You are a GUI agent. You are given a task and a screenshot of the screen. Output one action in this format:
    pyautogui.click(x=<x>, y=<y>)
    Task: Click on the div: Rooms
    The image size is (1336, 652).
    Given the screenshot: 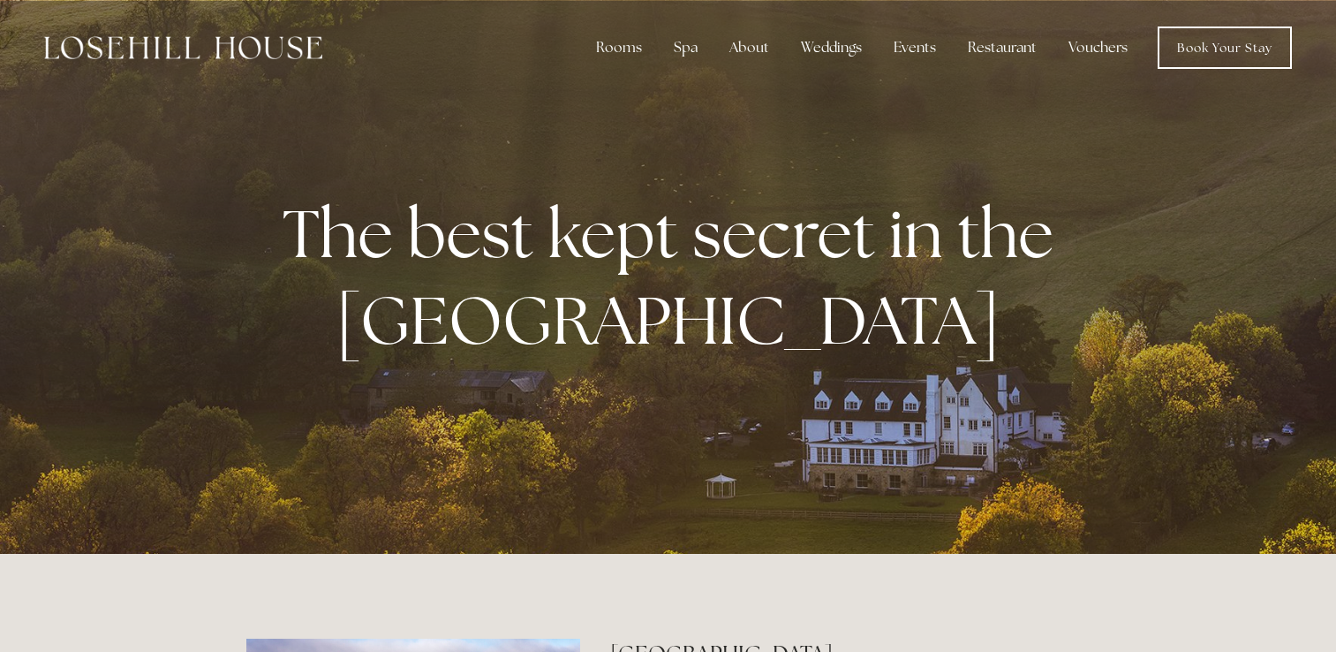 What is the action you would take?
    pyautogui.click(x=619, y=48)
    